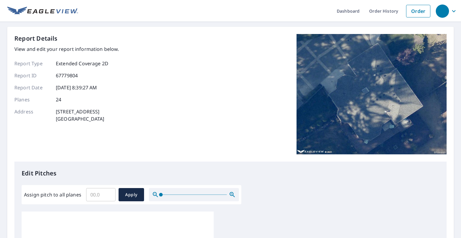 This screenshot has width=461, height=238. I want to click on p: Report ID, so click(32, 75).